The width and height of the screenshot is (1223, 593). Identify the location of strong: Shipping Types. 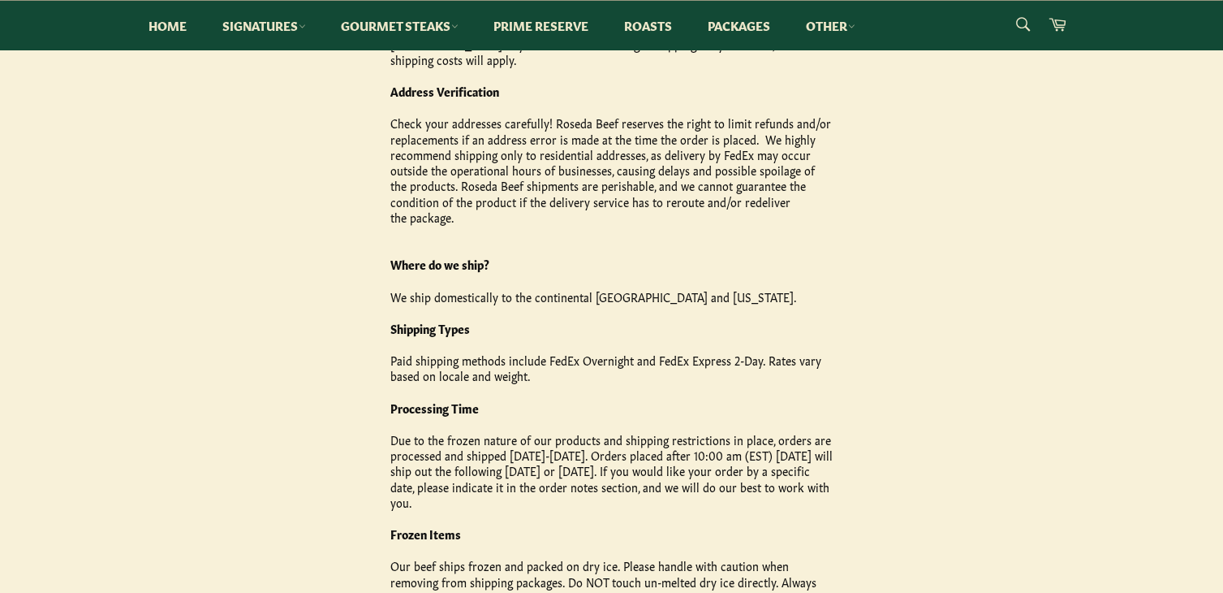
(430, 328).